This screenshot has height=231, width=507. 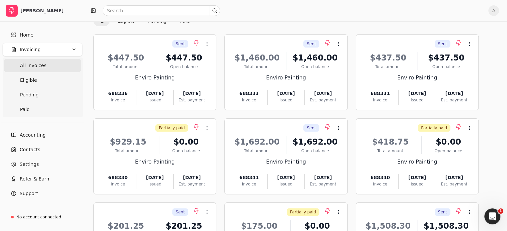 What do you see at coordinates (30, 150) in the screenshot?
I see `span: Contacts` at bounding box center [30, 150].